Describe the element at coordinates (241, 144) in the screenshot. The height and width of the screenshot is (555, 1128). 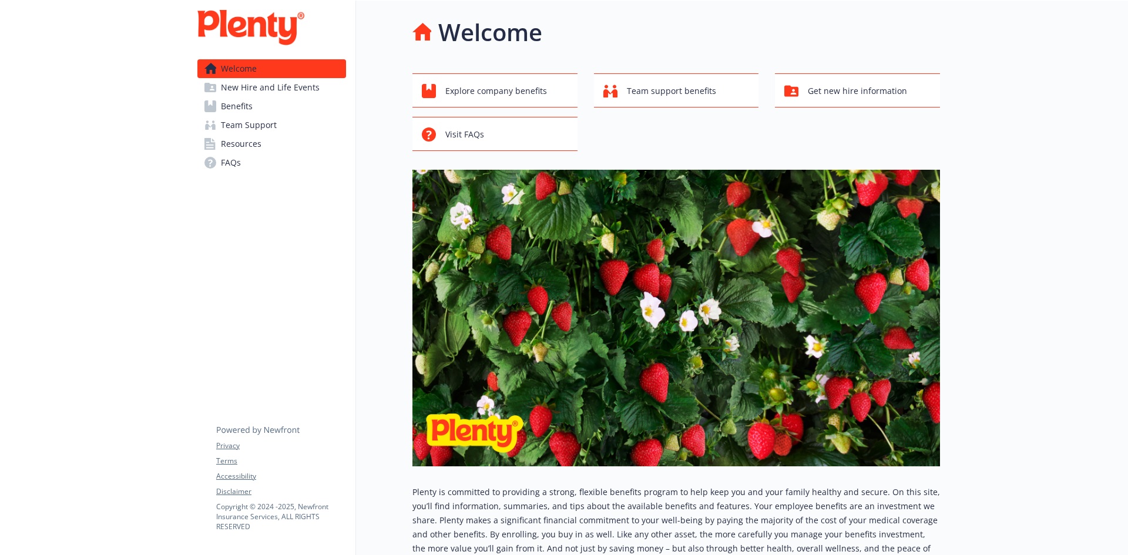
I see `span: Resources` at that location.